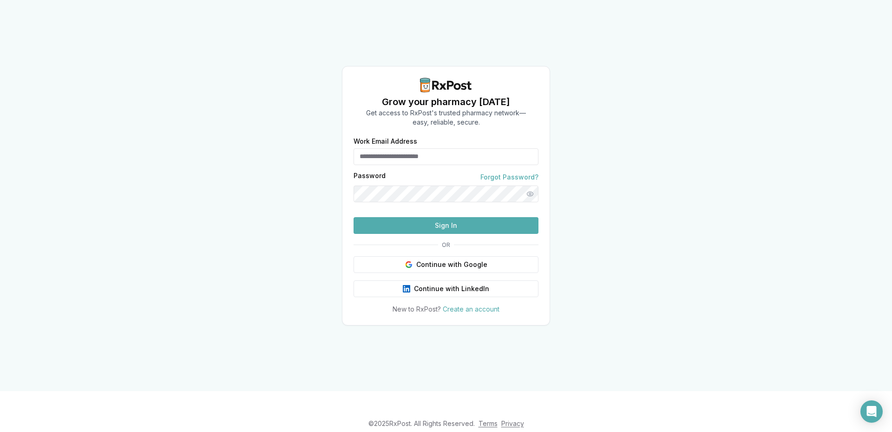 This screenshot has height=432, width=892. Describe the element at coordinates (446, 225) in the screenshot. I see `button: Sign In` at that location.